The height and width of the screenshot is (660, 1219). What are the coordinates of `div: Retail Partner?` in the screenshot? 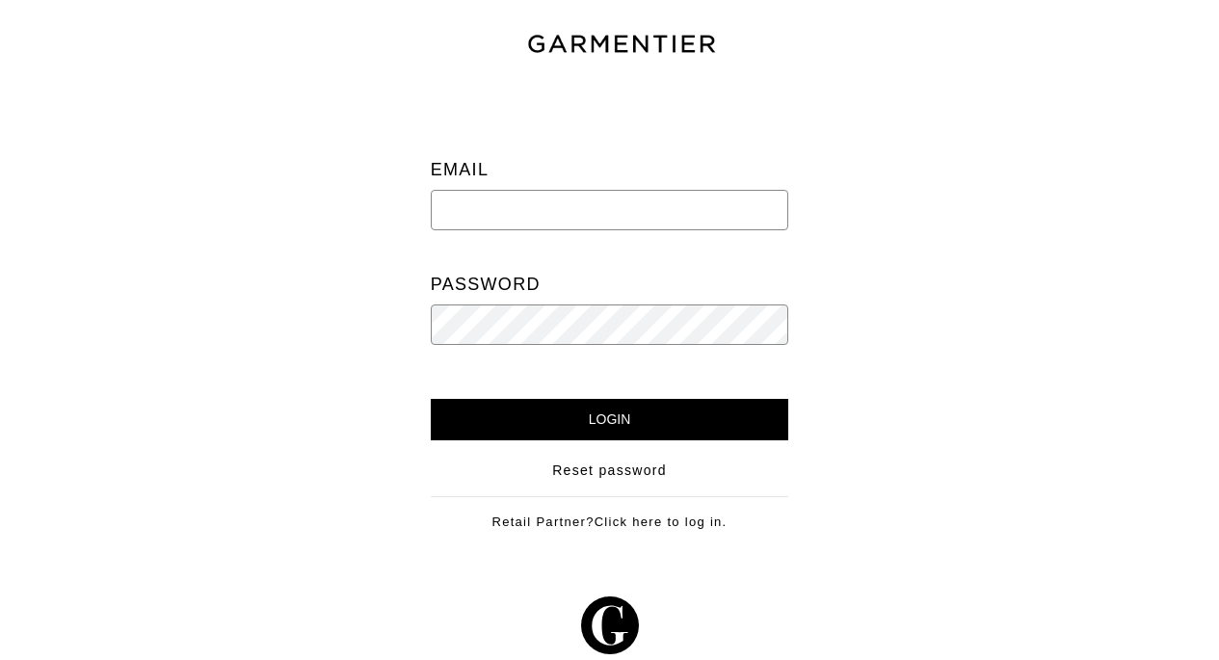 It's located at (610, 514).